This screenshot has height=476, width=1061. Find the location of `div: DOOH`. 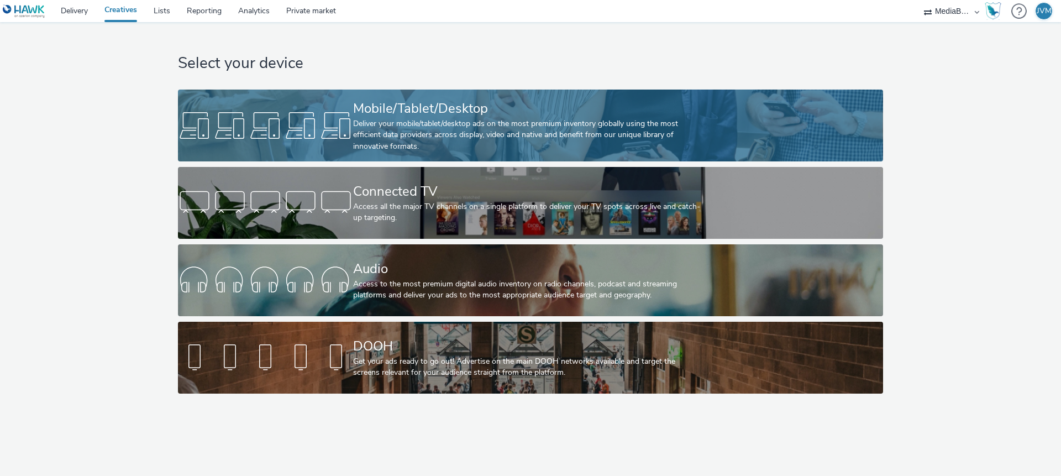

div: DOOH is located at coordinates (529, 346).